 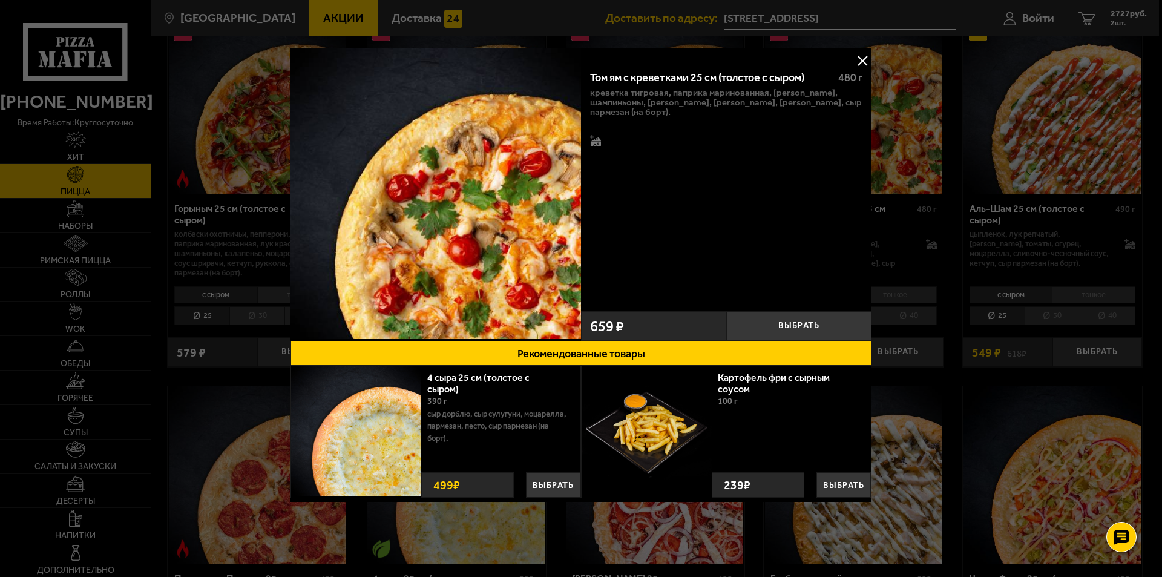 What do you see at coordinates (850, 77) in the screenshot?
I see `span: 480 г` at bounding box center [850, 77].